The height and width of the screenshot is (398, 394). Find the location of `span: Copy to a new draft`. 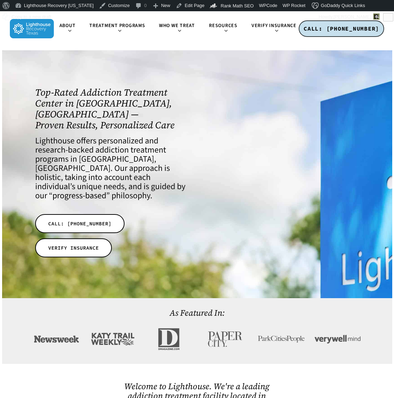

span: Copy to a new draft is located at coordinates (31, 17).